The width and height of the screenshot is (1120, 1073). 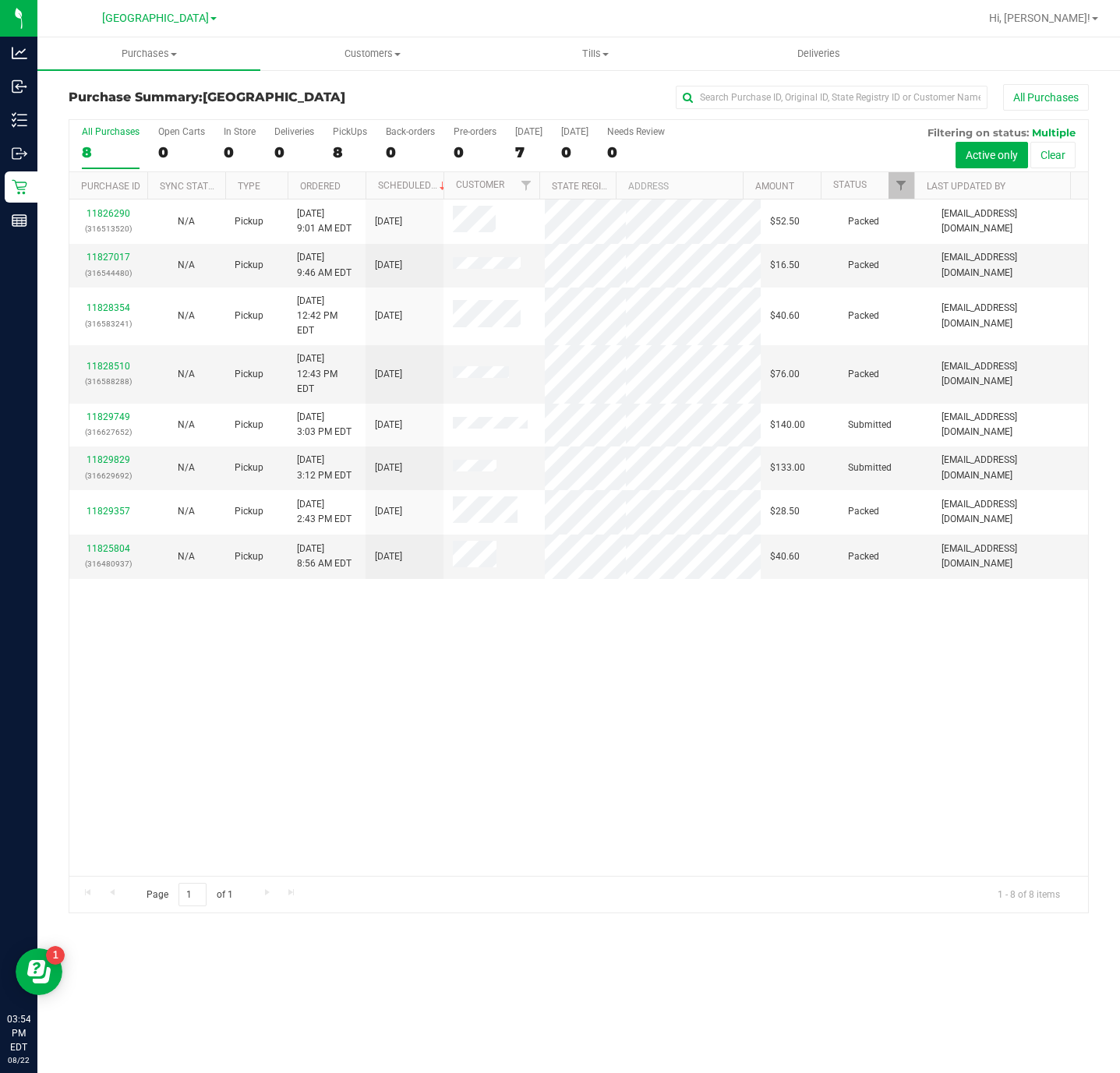 I want to click on a: 11829749, so click(x=108, y=417).